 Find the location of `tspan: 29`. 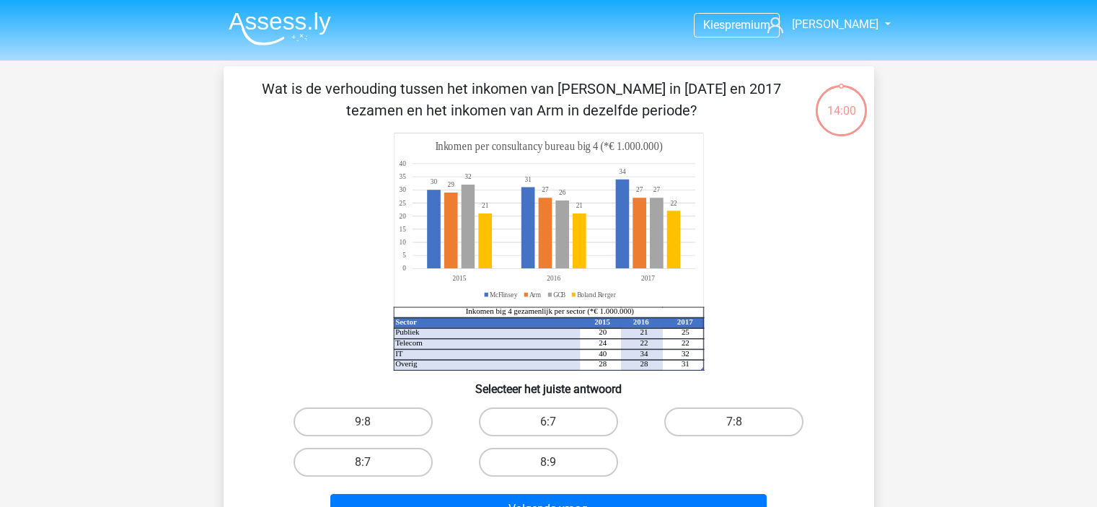

tspan: 29 is located at coordinates (450, 185).